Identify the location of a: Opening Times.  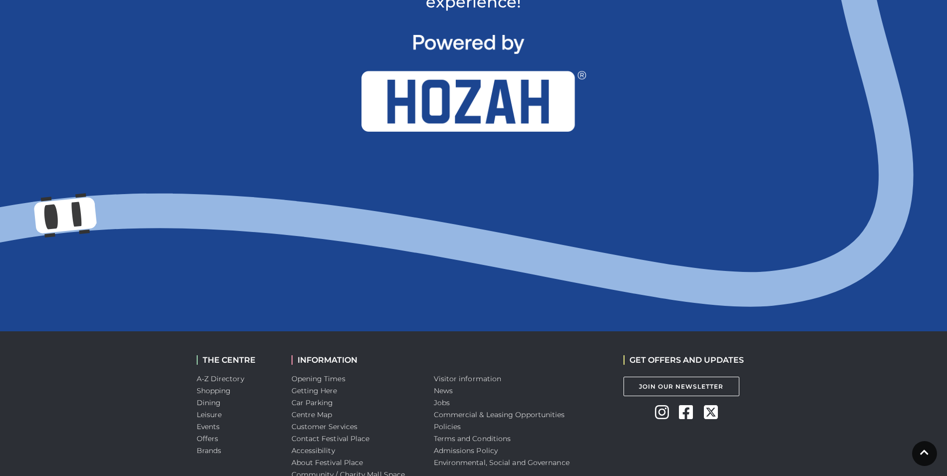
(319, 379).